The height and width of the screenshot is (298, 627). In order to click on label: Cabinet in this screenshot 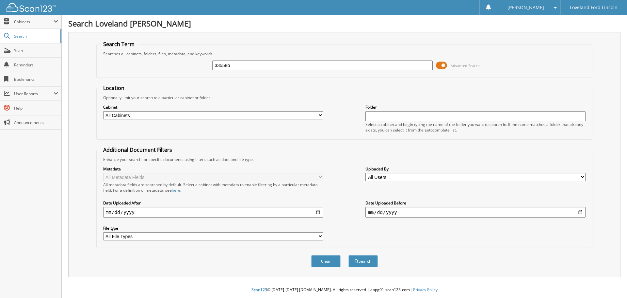, I will do `click(213, 107)`.